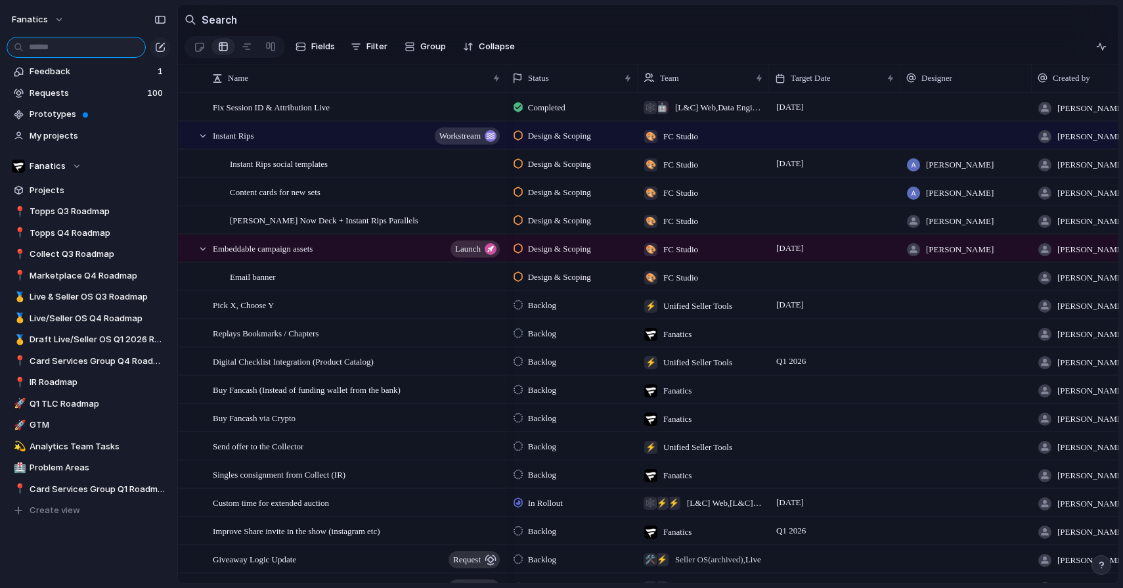 Image resolution: width=1123 pixels, height=588 pixels. I want to click on span: Marketplace Q4 Roadmap, so click(98, 276).